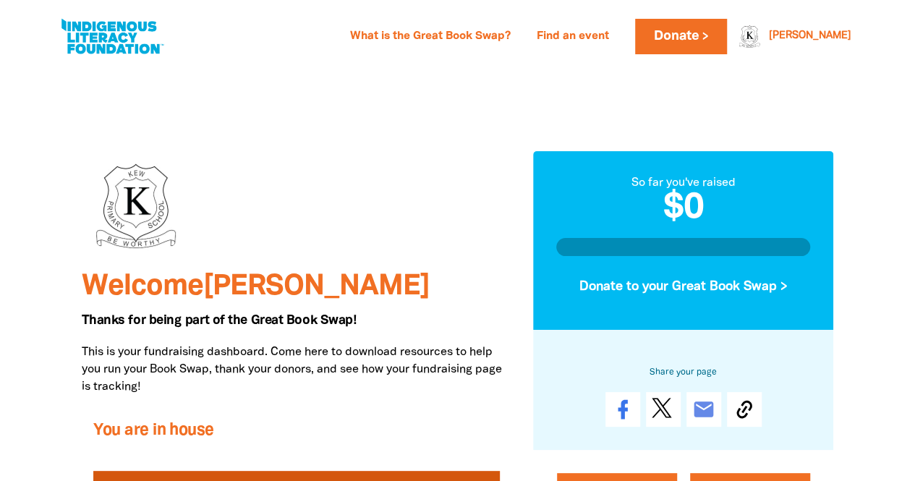 The height and width of the screenshot is (481, 915). Describe the element at coordinates (704, 409) in the screenshot. I see `i: email` at that location.